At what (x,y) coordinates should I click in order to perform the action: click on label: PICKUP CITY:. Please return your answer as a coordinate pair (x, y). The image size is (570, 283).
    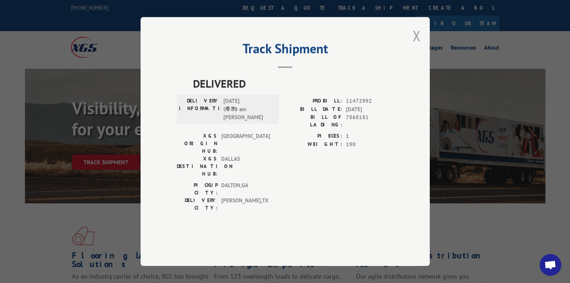
    Looking at the image, I should click on (197, 189).